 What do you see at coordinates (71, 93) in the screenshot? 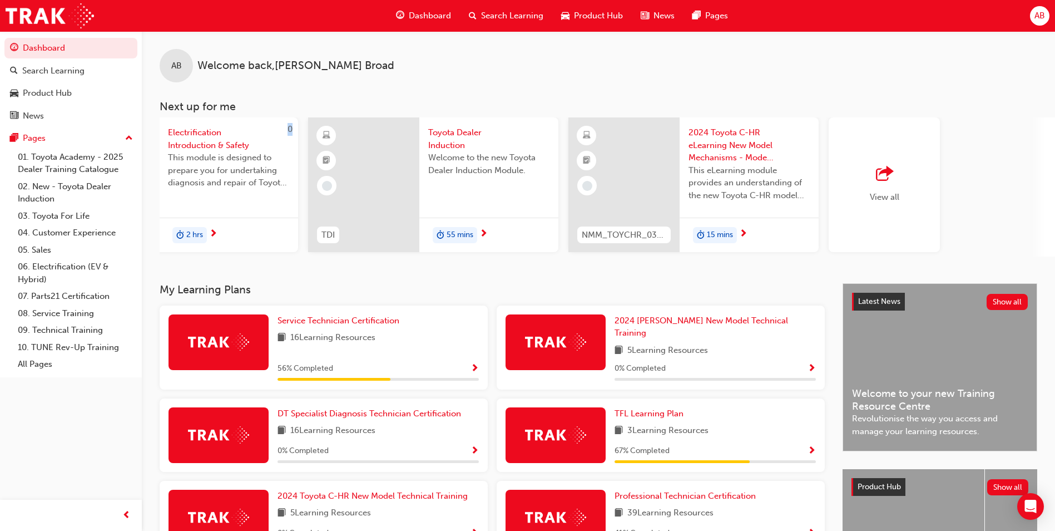
I see `a: Product Hub` at bounding box center [71, 93].